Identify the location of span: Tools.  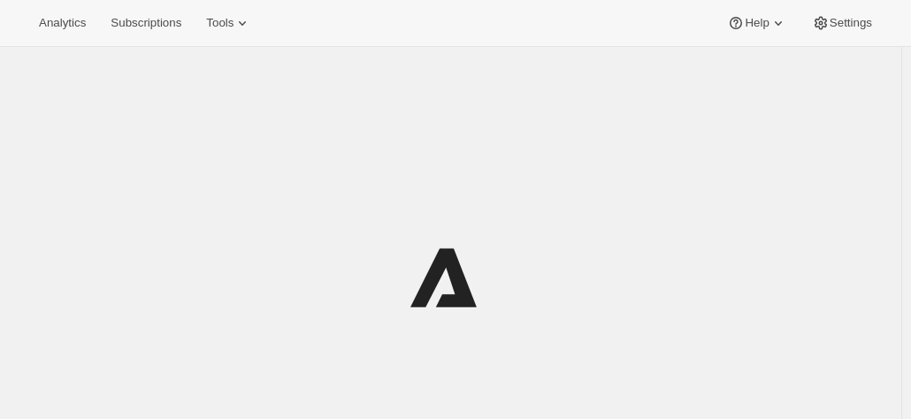
(219, 23).